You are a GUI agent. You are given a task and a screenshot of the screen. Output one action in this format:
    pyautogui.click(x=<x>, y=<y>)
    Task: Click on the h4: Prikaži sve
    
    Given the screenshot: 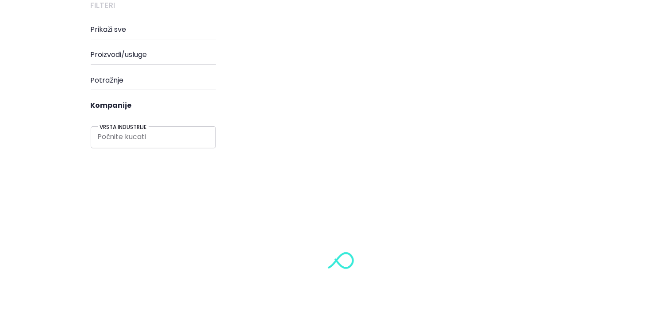 What is the action you would take?
    pyautogui.click(x=169, y=29)
    